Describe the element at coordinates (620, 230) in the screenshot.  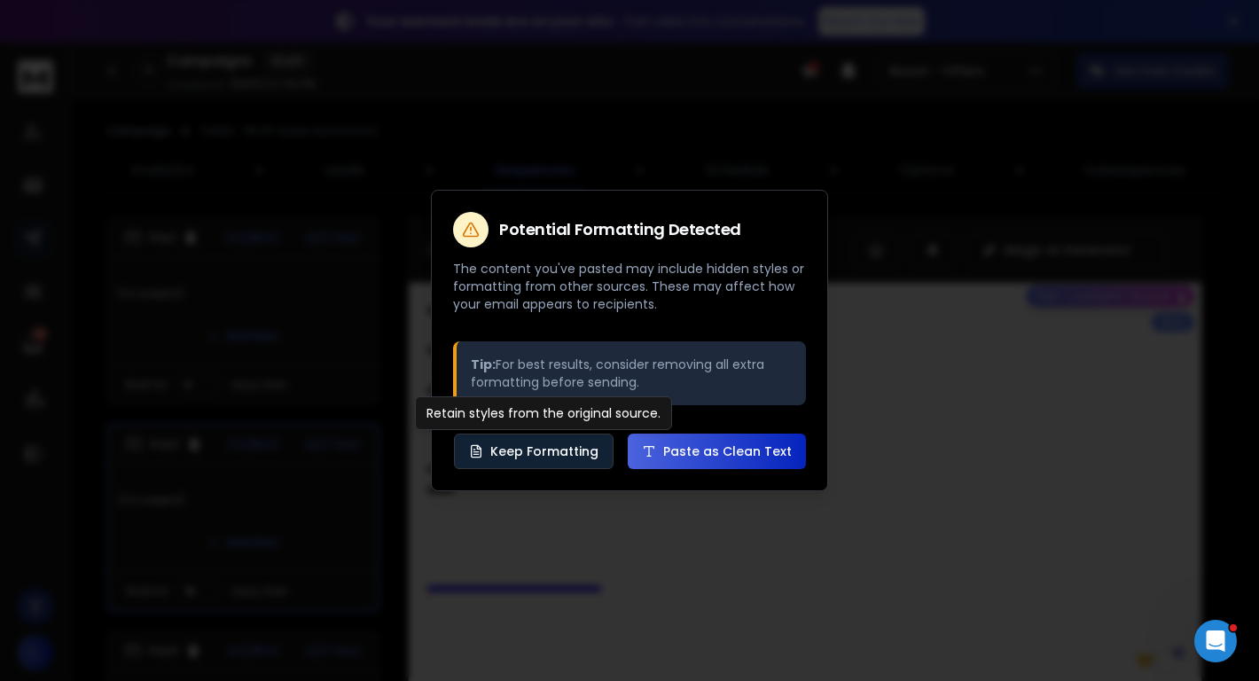
I see `h2: Potential Formatting Detected` at that location.